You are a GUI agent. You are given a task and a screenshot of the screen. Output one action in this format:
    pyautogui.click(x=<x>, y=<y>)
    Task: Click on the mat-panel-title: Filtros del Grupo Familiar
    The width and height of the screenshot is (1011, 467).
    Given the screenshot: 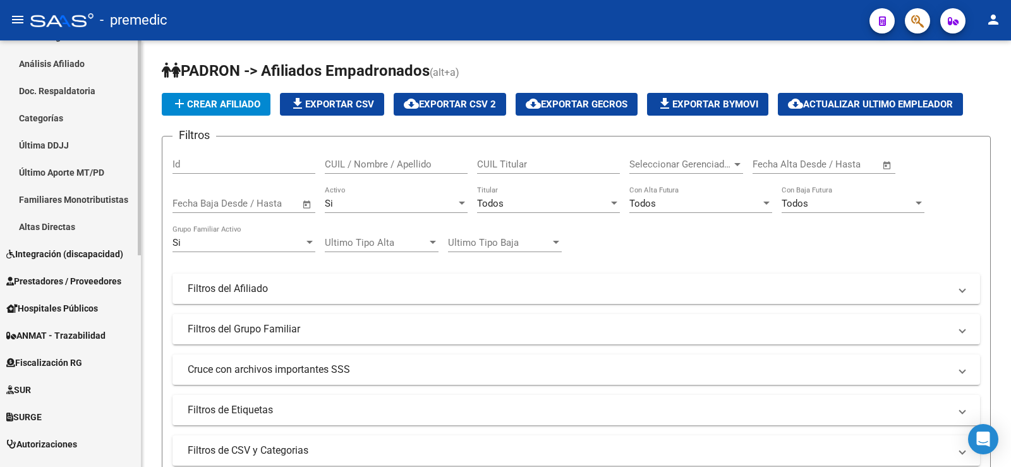 What is the action you would take?
    pyautogui.click(x=568, y=329)
    